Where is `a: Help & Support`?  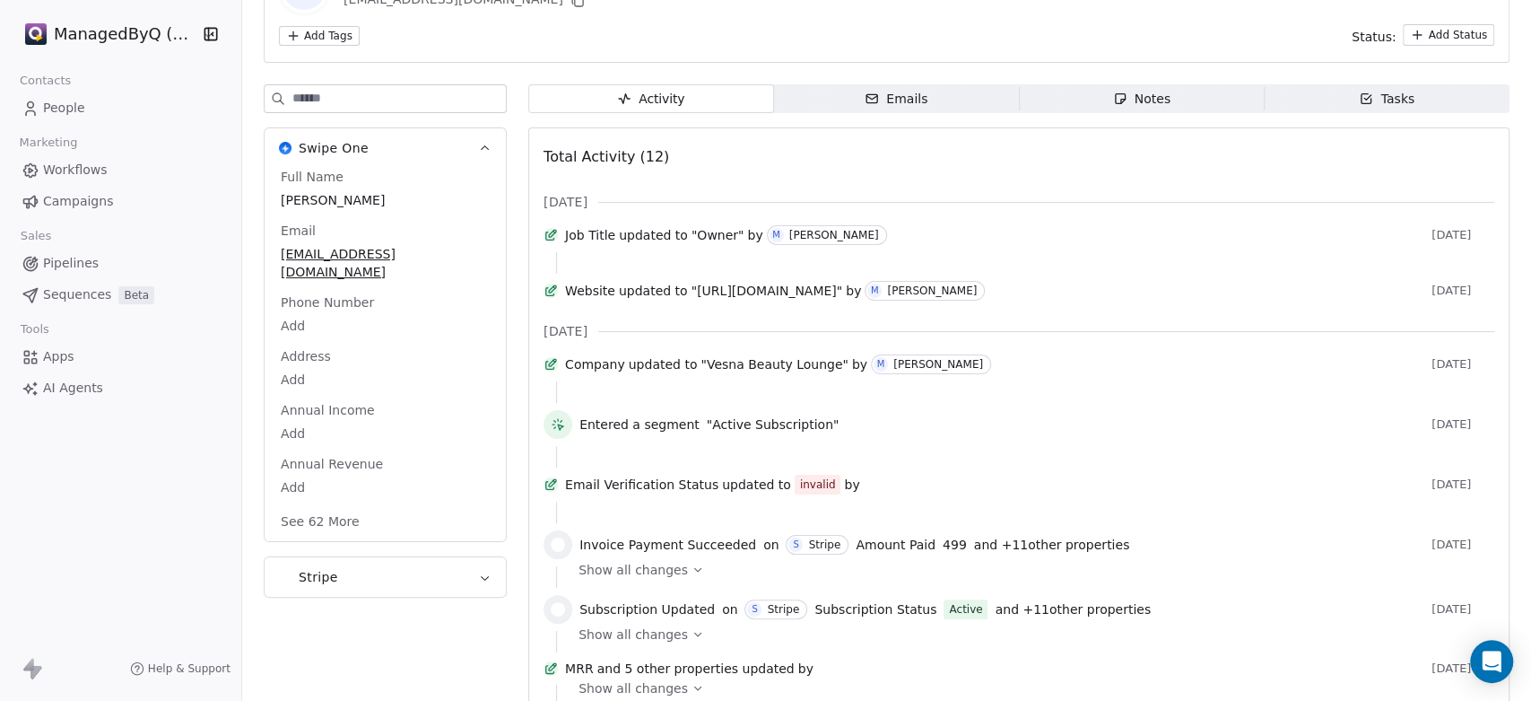 a: Help & Support is located at coordinates (180, 668).